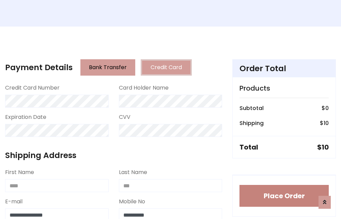 The width and height of the screenshot is (341, 219). Describe the element at coordinates (166, 67) in the screenshot. I see `button: Credit Card` at that location.